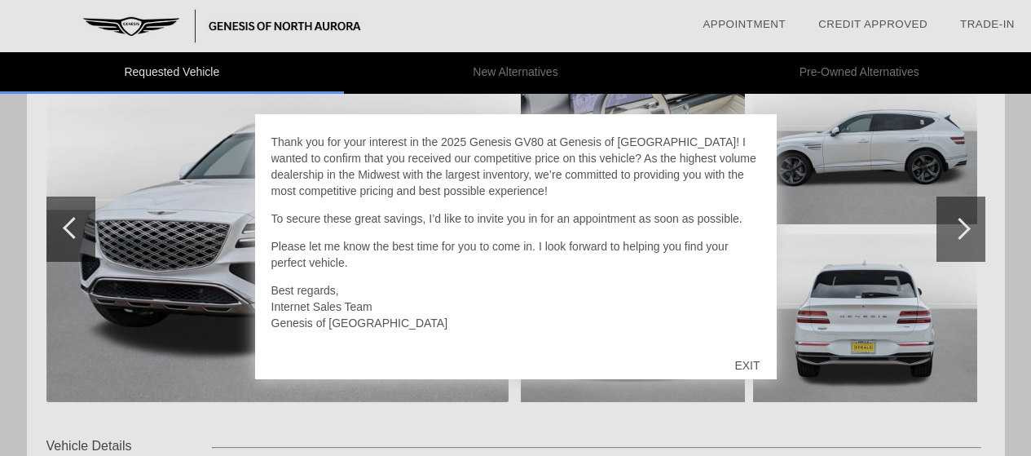 This screenshot has width=1031, height=456. I want to click on a: Credit Approved, so click(873, 24).